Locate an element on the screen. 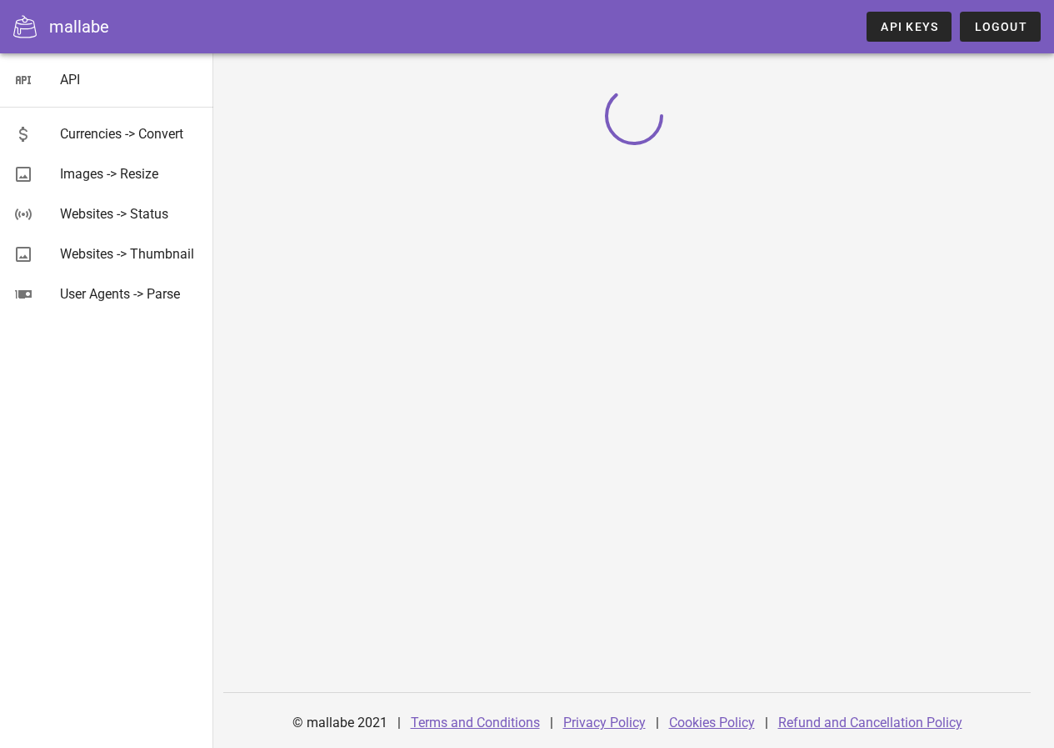 The height and width of the screenshot is (748, 1054). span: Logout is located at coordinates (1000, 27).